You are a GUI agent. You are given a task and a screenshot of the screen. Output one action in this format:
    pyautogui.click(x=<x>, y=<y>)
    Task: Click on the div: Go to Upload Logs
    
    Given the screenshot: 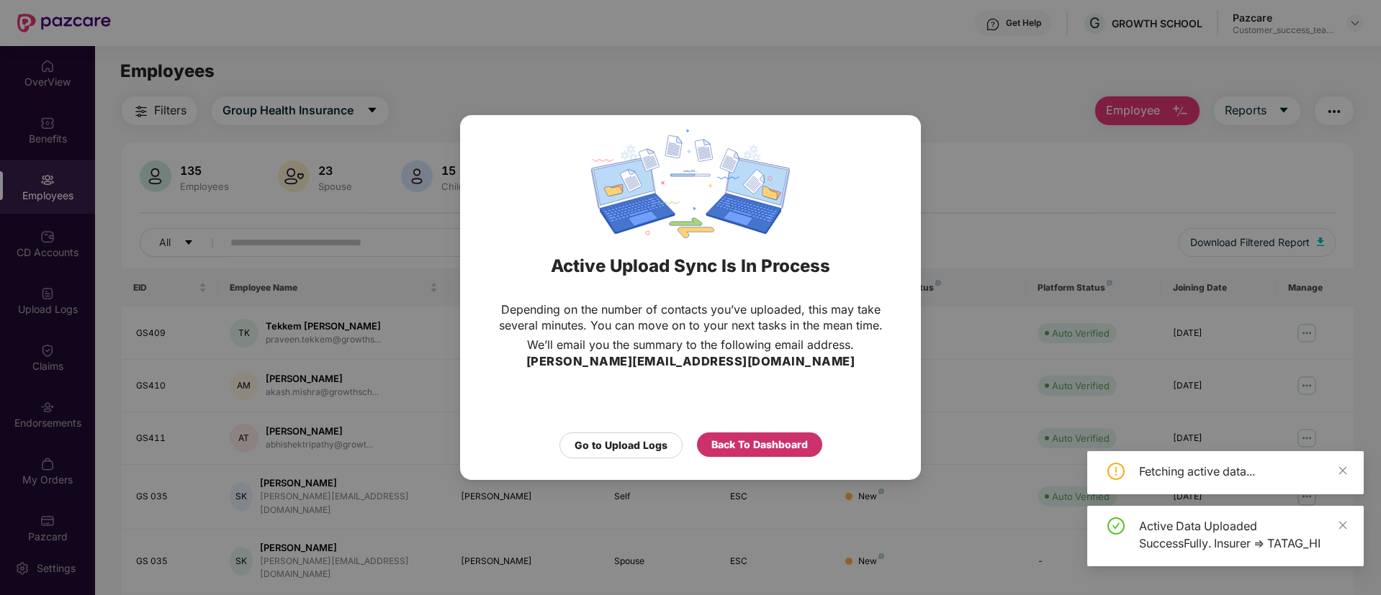 What is the action you would take?
    pyautogui.click(x=621, y=446)
    